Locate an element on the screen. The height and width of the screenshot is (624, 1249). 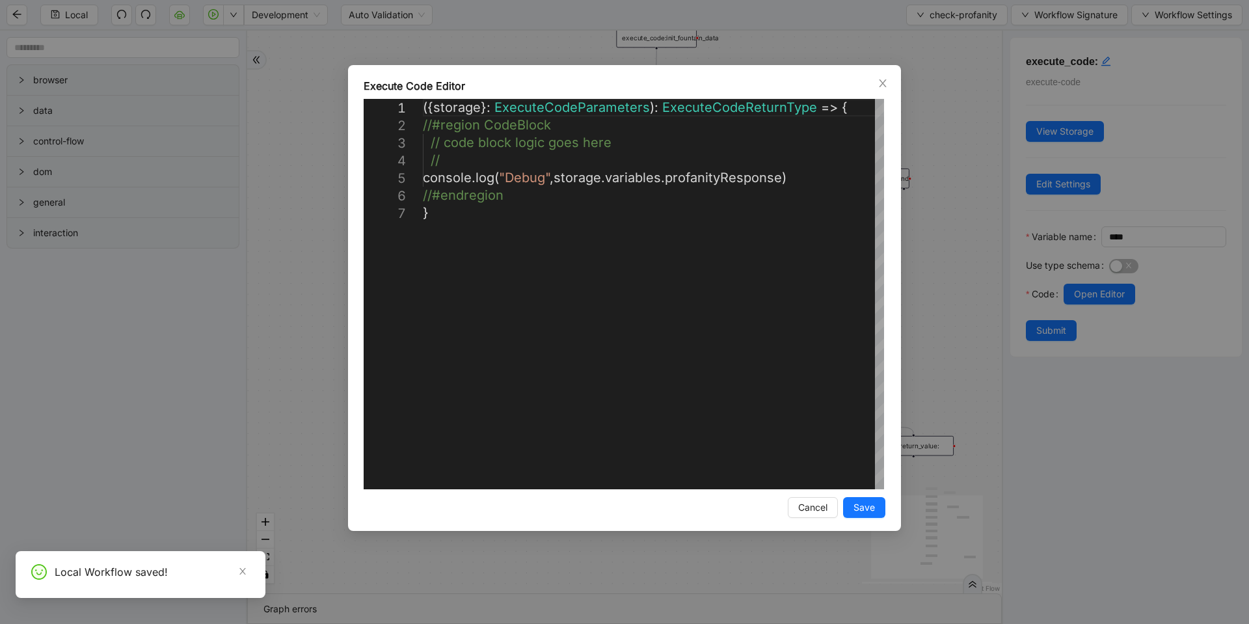
span: smile is located at coordinates (39, 572).